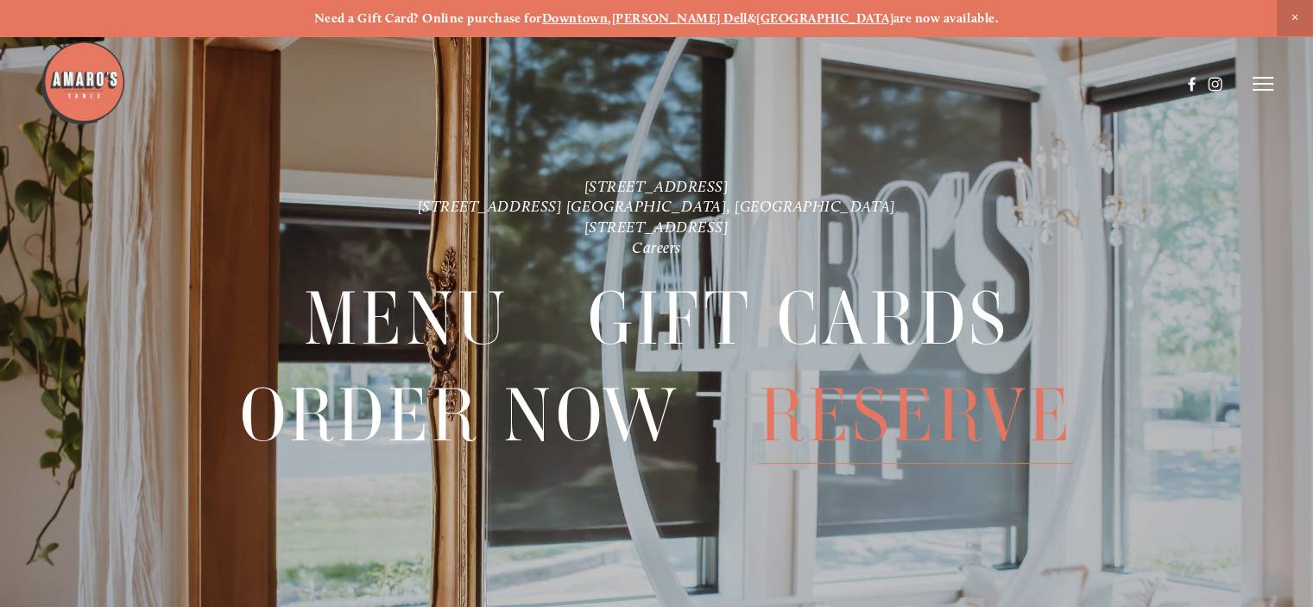 Image resolution: width=1313 pixels, height=607 pixels. What do you see at coordinates (83, 83) in the screenshot?
I see `img: Amaro's Table` at bounding box center [83, 83].